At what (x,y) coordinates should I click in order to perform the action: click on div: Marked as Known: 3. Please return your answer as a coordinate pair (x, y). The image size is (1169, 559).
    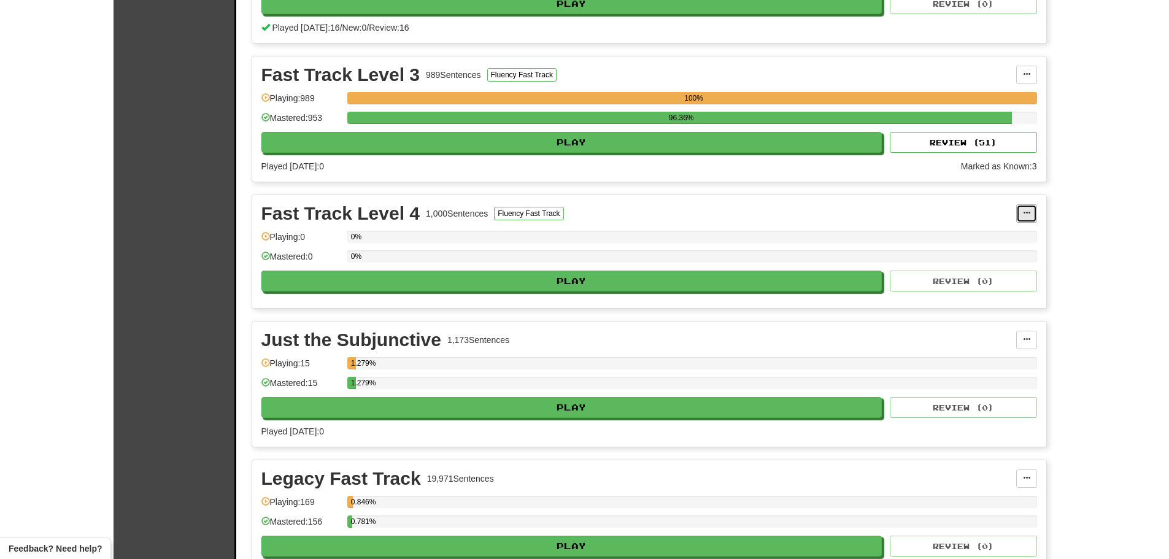
    Looking at the image, I should click on (999, 166).